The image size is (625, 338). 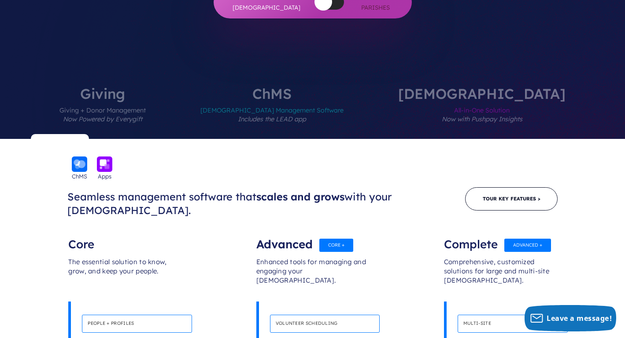 What do you see at coordinates (125, 276) in the screenshot?
I see `div: The essential solution to know, grow, and keep your people.` at bounding box center [125, 276].